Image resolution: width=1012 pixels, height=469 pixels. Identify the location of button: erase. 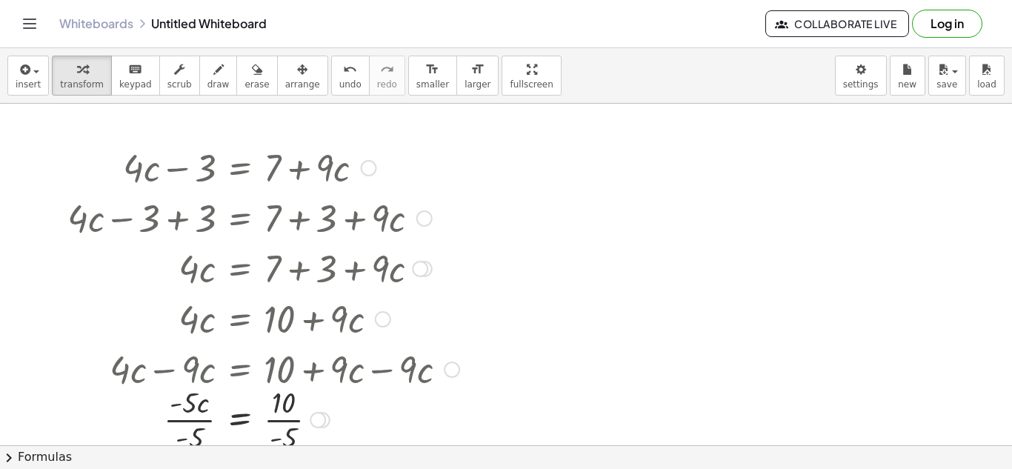
(256, 76).